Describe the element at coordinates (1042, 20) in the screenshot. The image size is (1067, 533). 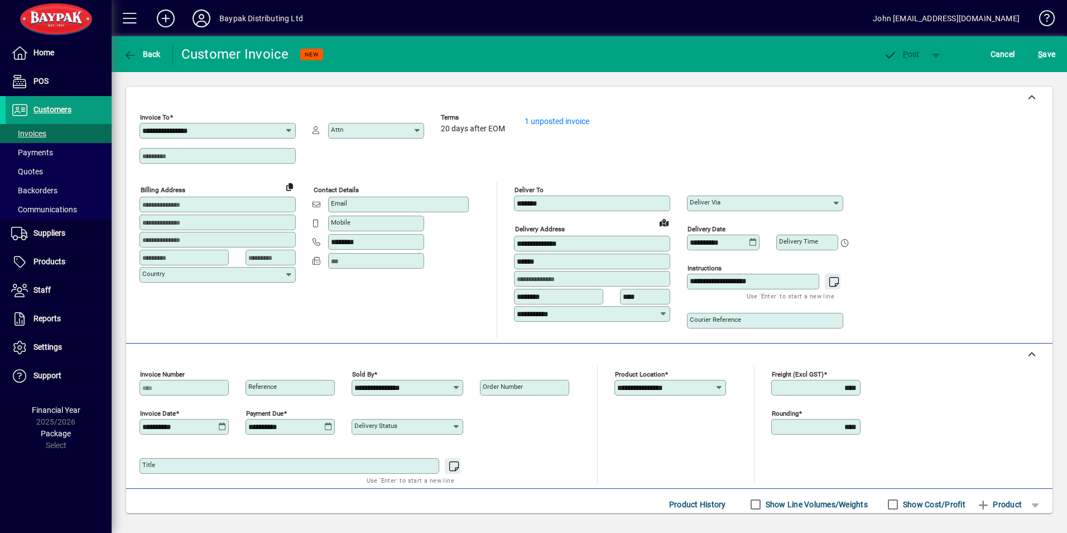
I see `a: Knowledge Base` at that location.